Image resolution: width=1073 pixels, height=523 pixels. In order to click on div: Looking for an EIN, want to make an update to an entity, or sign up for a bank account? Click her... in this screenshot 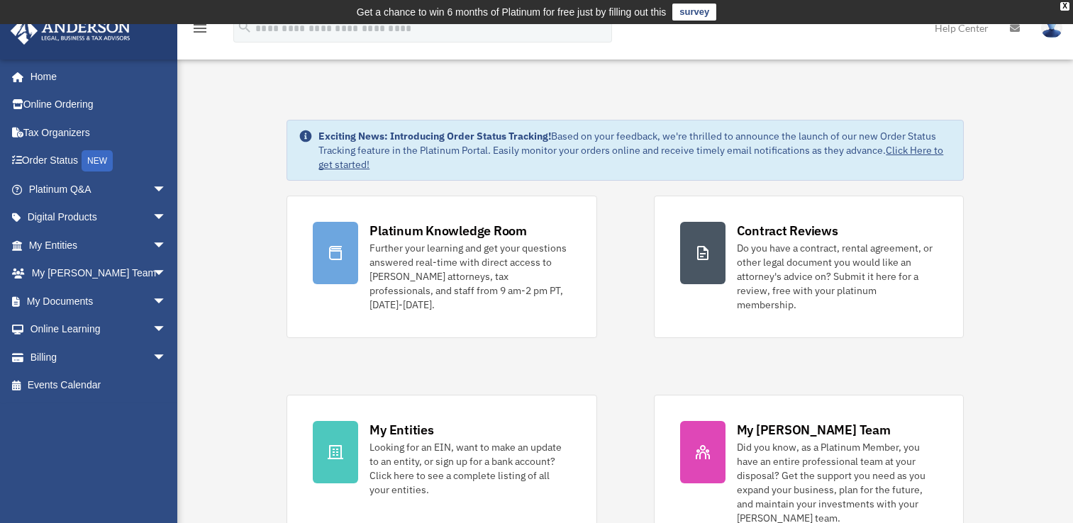, I will do `click(470, 469)`.